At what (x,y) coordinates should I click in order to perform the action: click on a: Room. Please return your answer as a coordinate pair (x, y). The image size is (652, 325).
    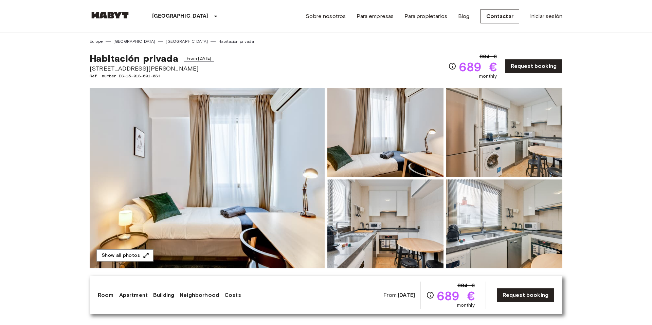
    Looking at the image, I should click on (106, 295).